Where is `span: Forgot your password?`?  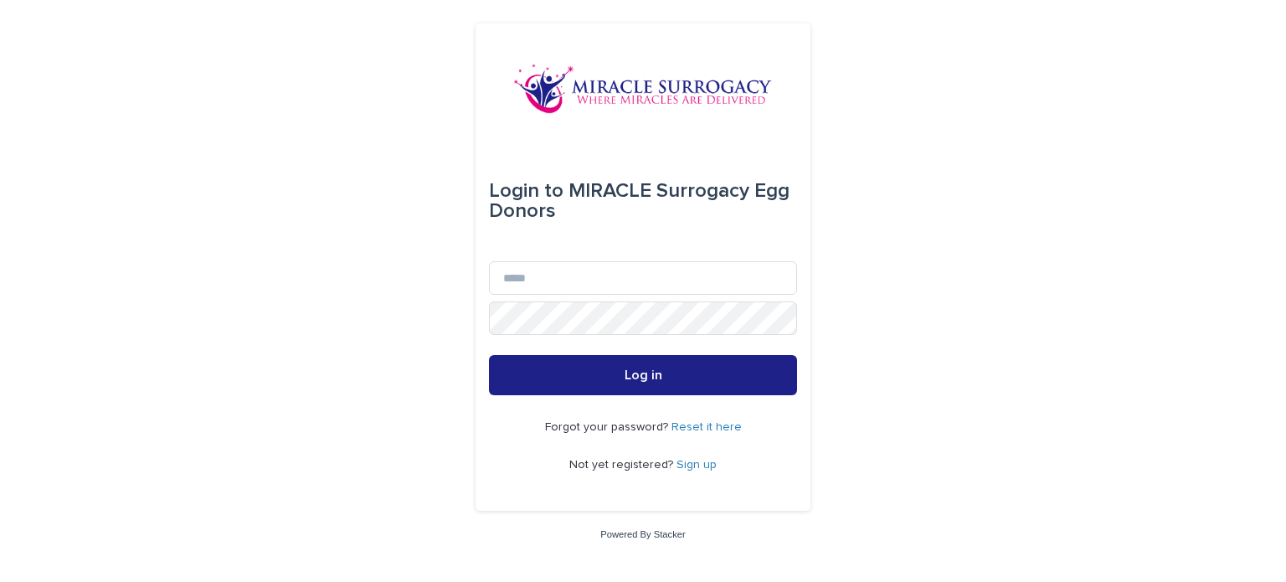
span: Forgot your password? is located at coordinates (608, 427).